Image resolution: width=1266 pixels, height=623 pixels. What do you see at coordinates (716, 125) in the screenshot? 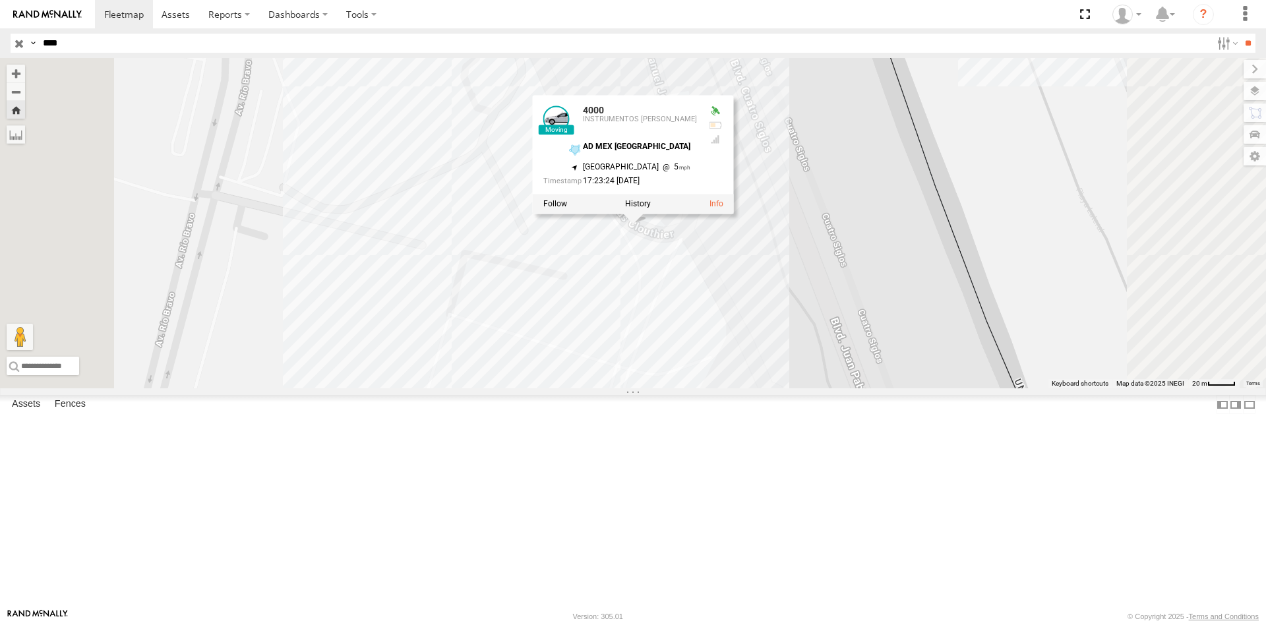
I see `div: No voltage information received from this device.` at bounding box center [716, 125].